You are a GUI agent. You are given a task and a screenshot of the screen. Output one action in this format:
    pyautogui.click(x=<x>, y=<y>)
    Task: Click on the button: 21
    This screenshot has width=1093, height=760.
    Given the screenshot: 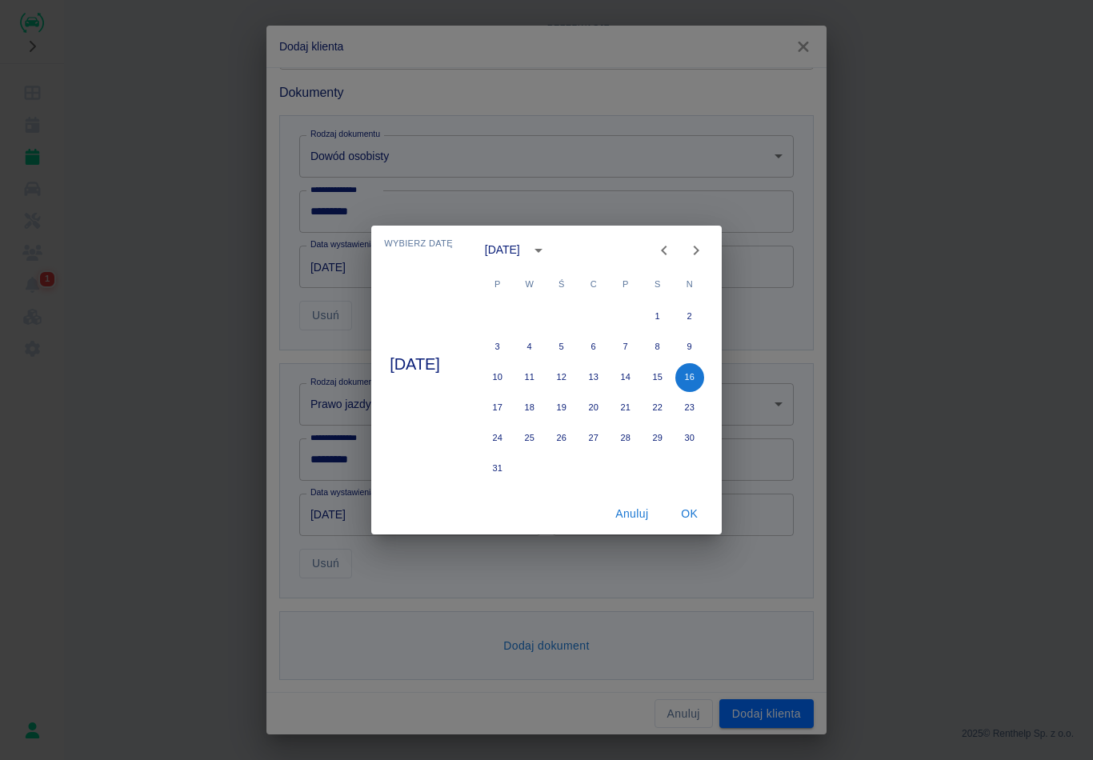 What is the action you would take?
    pyautogui.click(x=626, y=408)
    